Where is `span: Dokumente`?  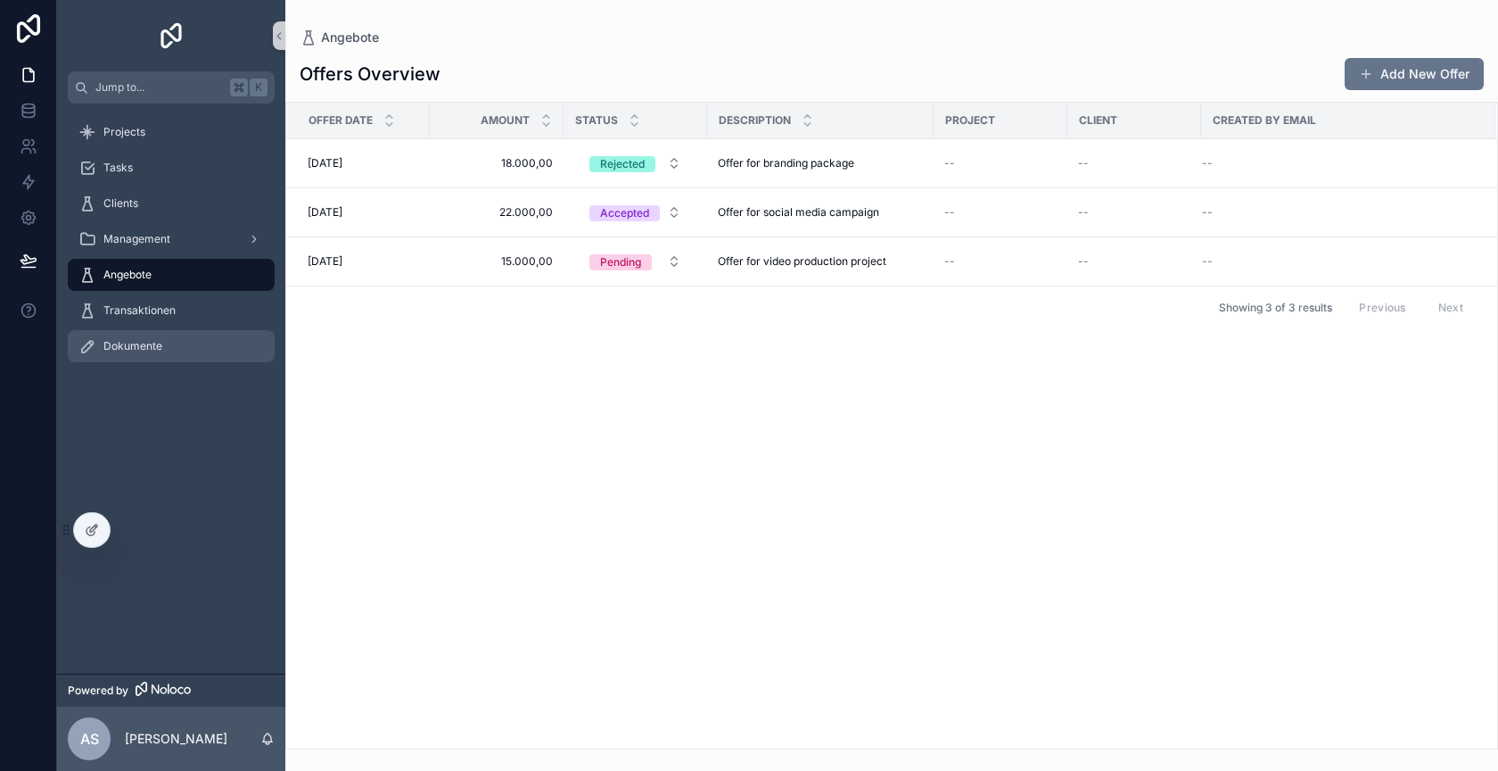
span: Dokumente is located at coordinates (133, 346).